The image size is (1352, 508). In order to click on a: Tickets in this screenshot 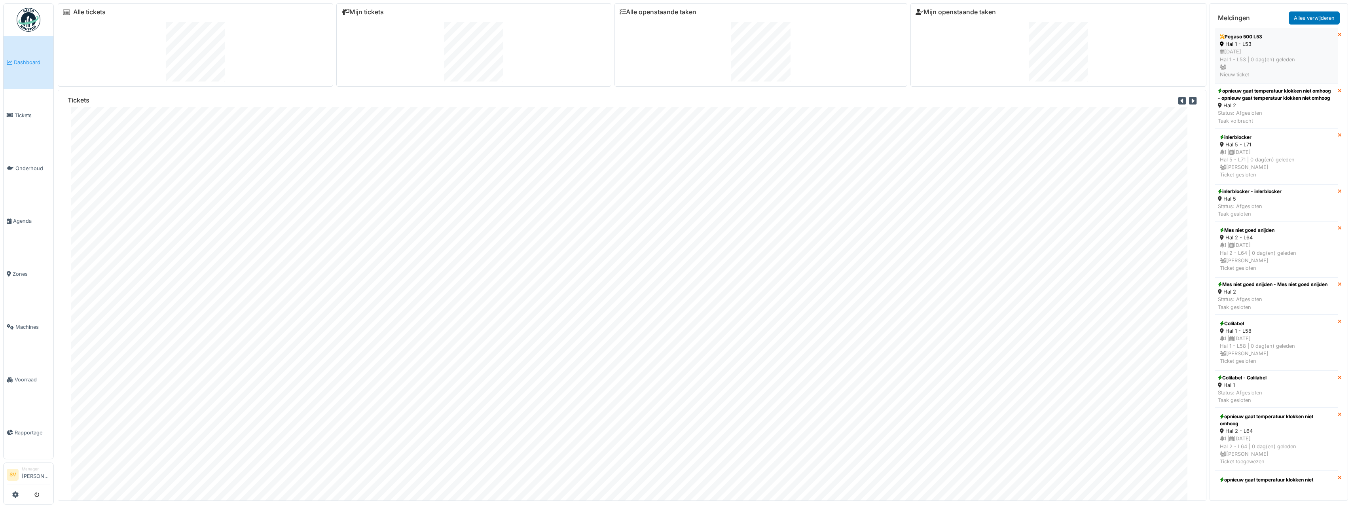, I will do `click(28, 116)`.